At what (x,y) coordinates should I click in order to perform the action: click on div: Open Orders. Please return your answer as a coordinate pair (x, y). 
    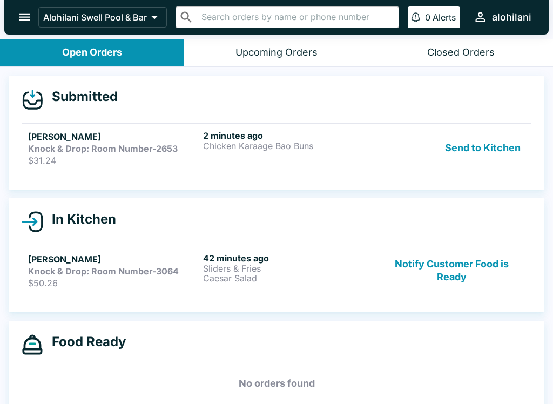
    Looking at the image, I should click on (92, 52).